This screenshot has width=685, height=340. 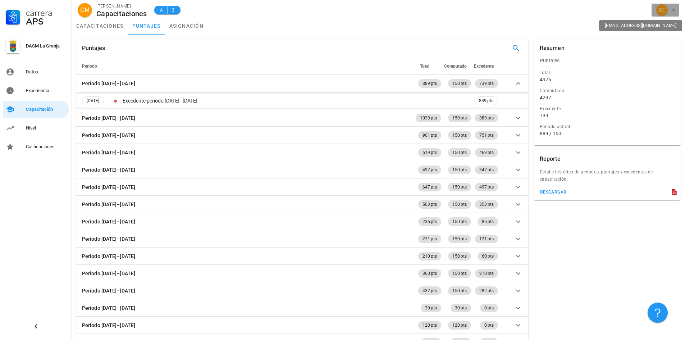 I want to click on a: Calificaciones, so click(x=36, y=147).